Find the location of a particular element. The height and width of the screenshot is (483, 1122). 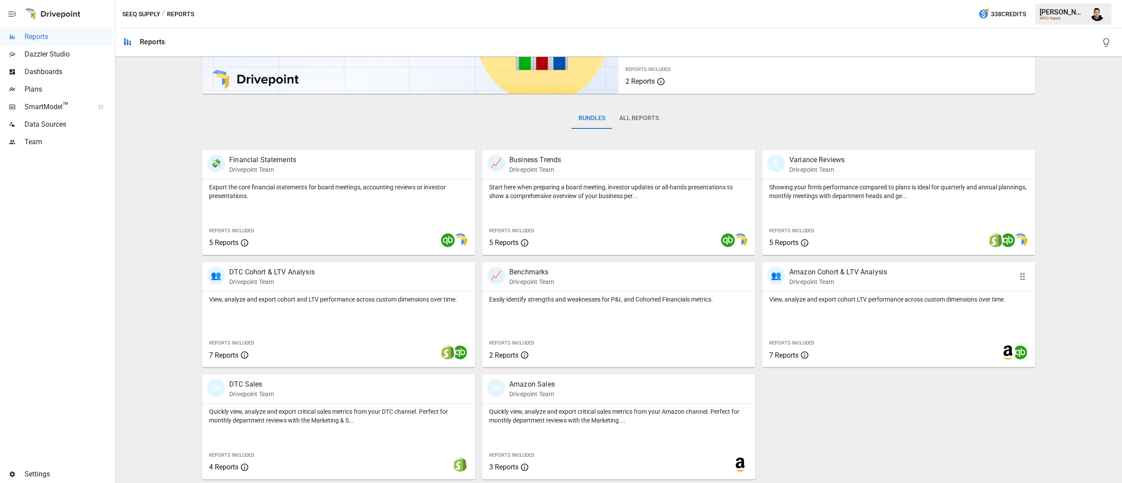

p: Export the core financial statements for board meetings, accounting reviews or investor presentat... is located at coordinates (338, 192).